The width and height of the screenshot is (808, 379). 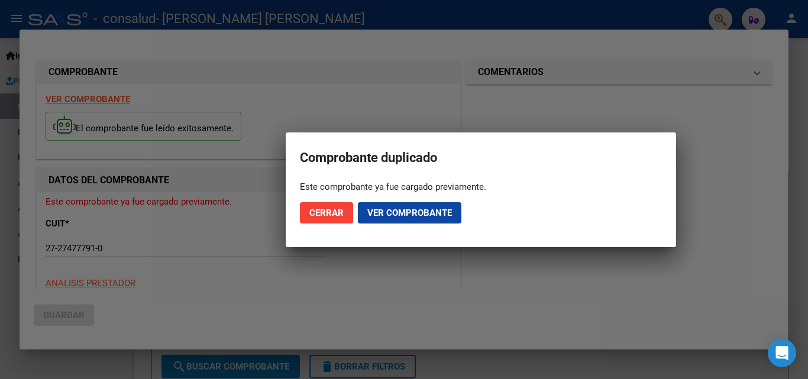 What do you see at coordinates (481, 187) in the screenshot?
I see `div: Este comprobante ya fue cargado previamente.` at bounding box center [481, 187].